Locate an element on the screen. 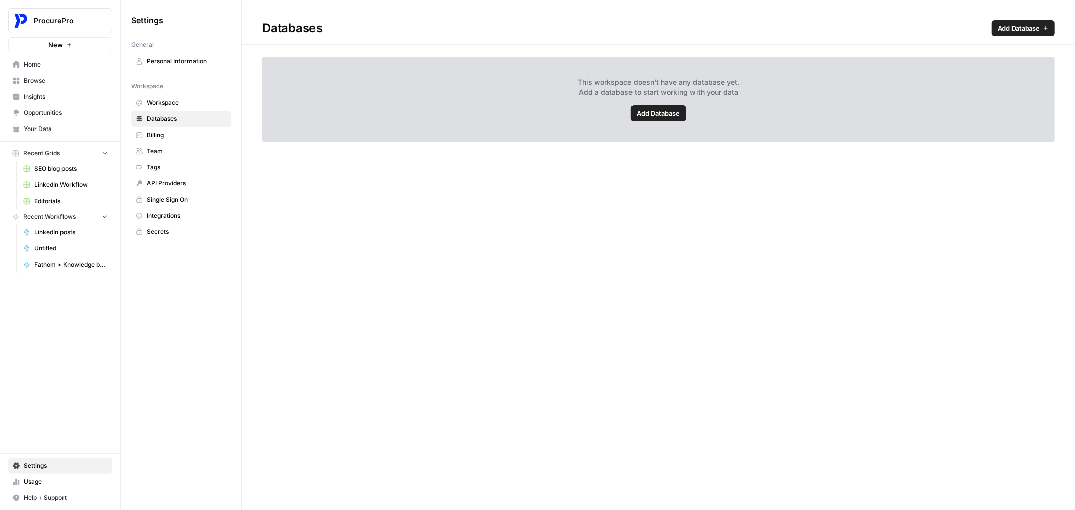  a: Secrets is located at coordinates (181, 232).